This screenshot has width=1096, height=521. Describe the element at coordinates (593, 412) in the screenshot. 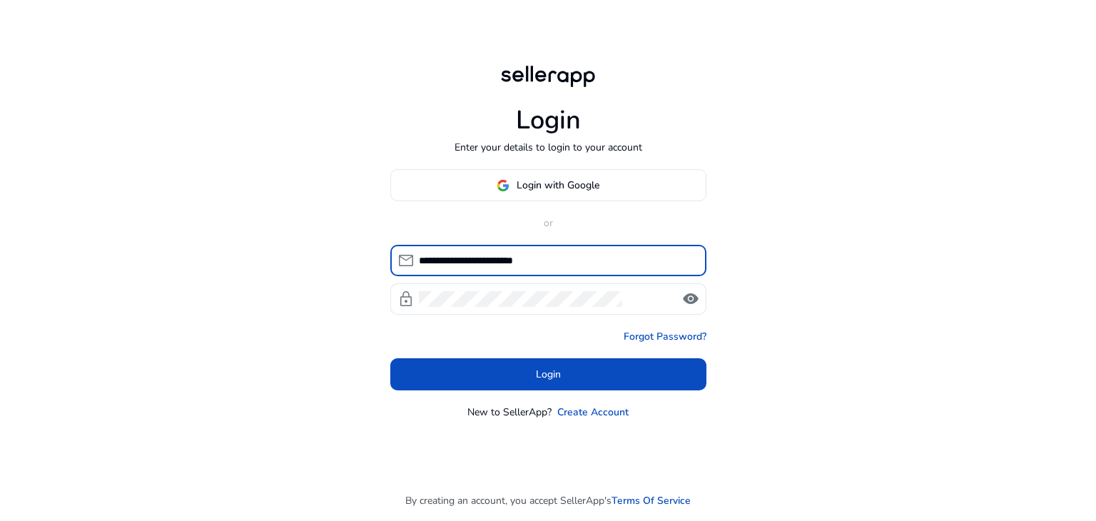

I see `a: Create Account` at that location.